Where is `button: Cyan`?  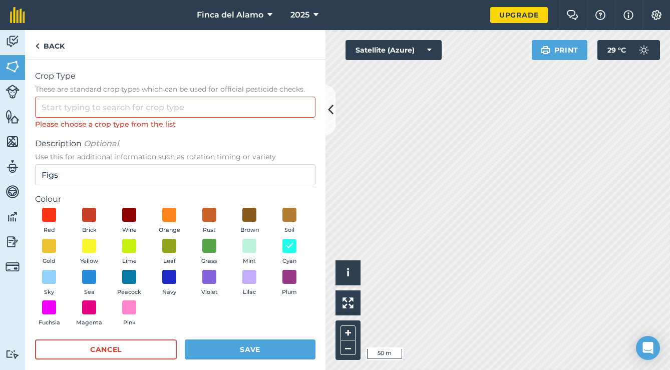 button: Cyan is located at coordinates (289, 252).